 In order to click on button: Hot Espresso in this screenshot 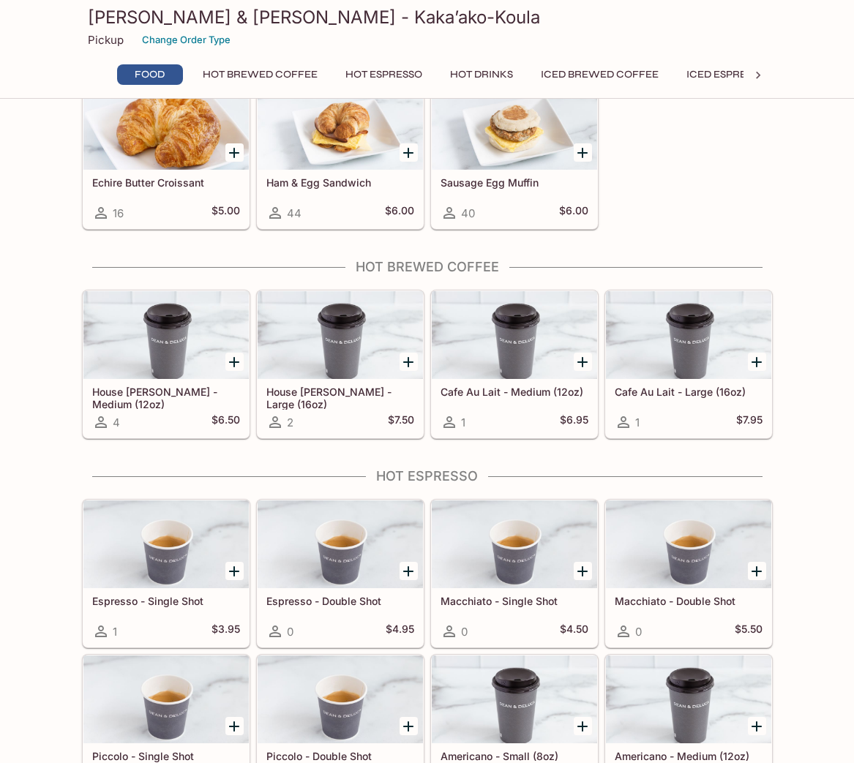, I will do `click(383, 75)`.